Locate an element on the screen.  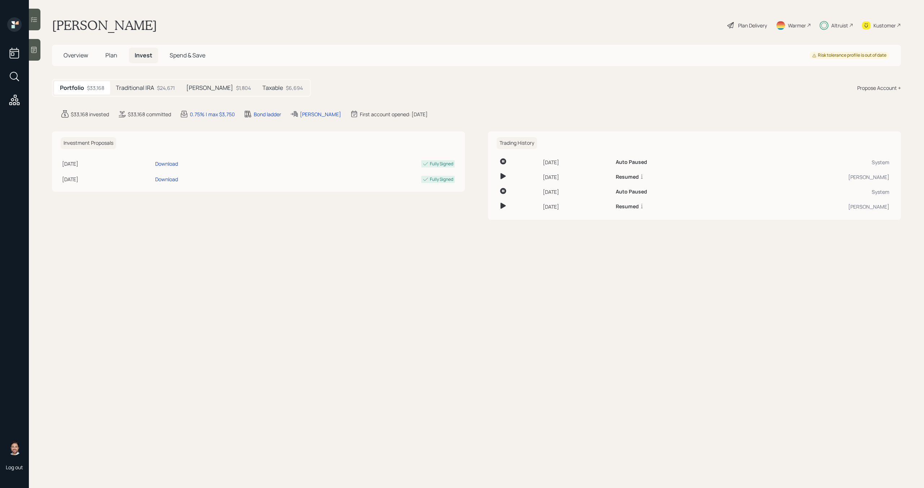
div: $24,671 is located at coordinates (166, 88).